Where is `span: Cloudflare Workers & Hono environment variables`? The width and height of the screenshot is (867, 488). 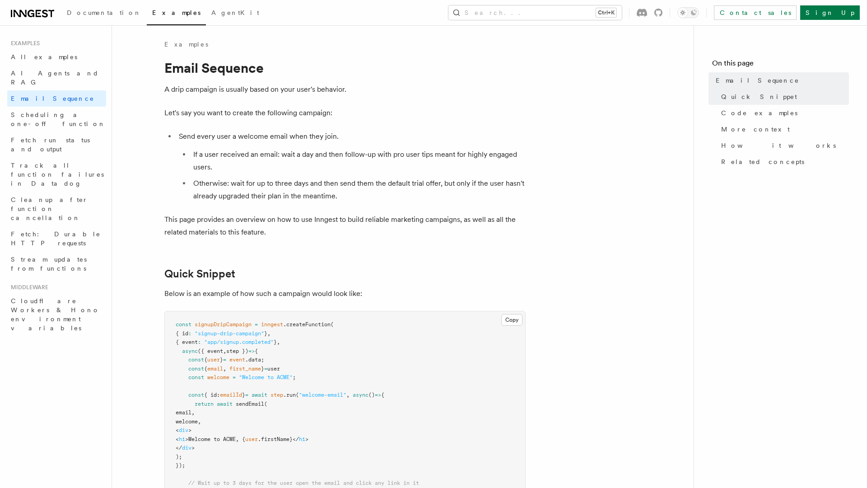
span: Cloudflare Workers & Hono environment variables is located at coordinates (55, 314).